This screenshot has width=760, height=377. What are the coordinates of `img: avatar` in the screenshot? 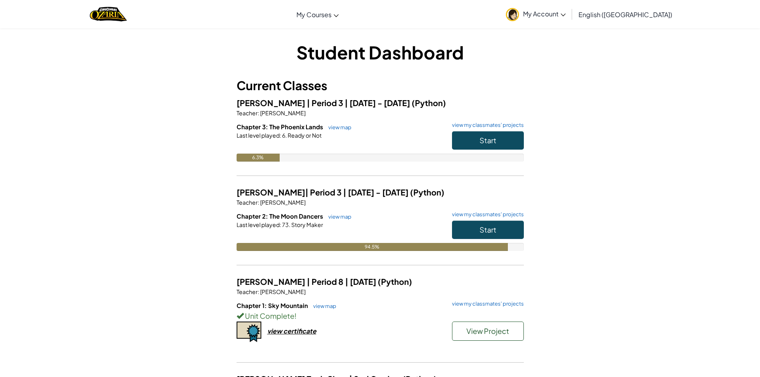 It's located at (512, 14).